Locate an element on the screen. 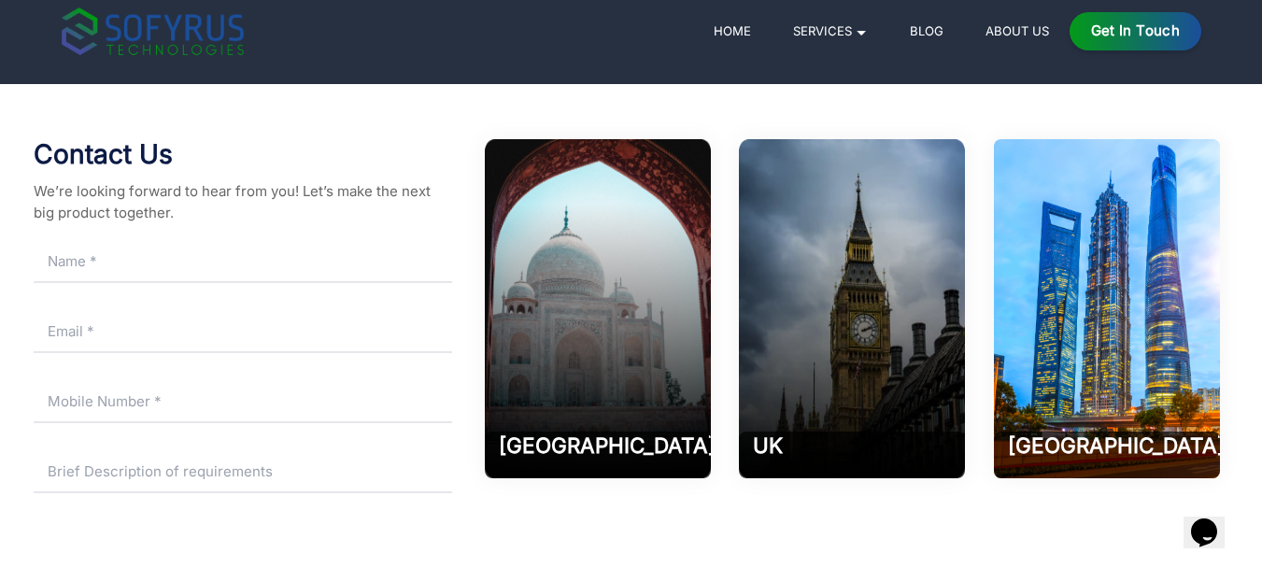 This screenshot has width=1262, height=567. h2: Contact Us is located at coordinates (243, 155).